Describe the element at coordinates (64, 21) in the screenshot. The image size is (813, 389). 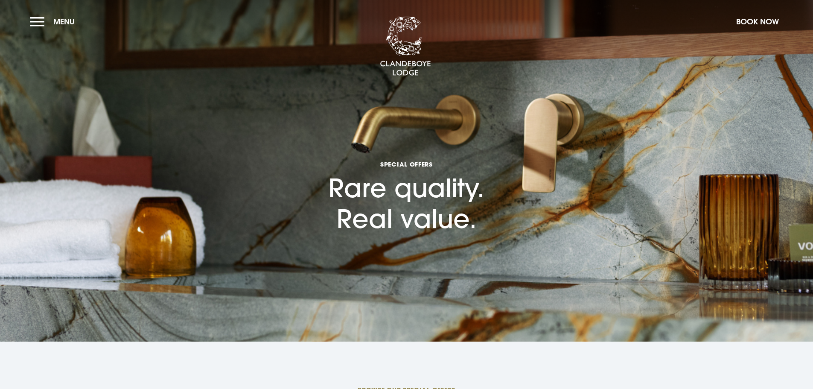
I see `span: Menu` at that location.